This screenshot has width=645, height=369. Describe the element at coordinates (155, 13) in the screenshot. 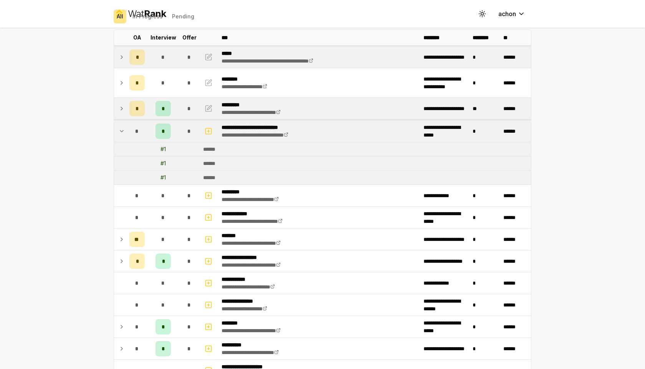

I see `span: Rank` at that location.